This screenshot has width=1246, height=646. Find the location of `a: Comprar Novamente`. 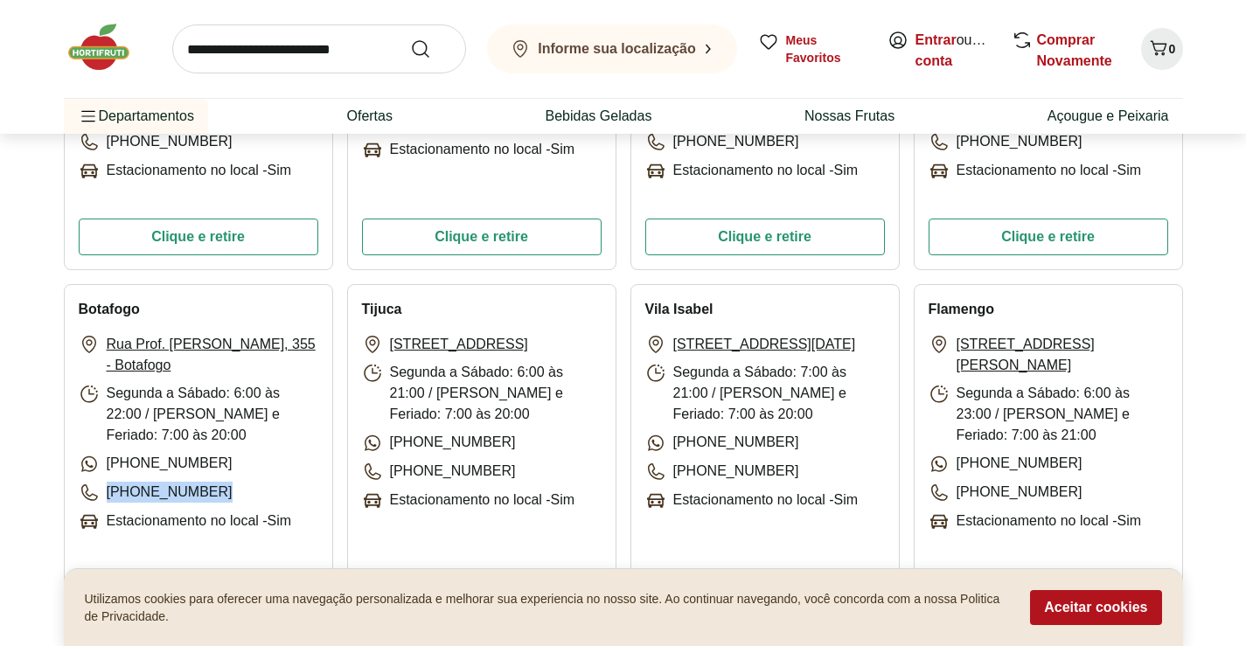

a: Comprar Novamente is located at coordinates (1074, 50).